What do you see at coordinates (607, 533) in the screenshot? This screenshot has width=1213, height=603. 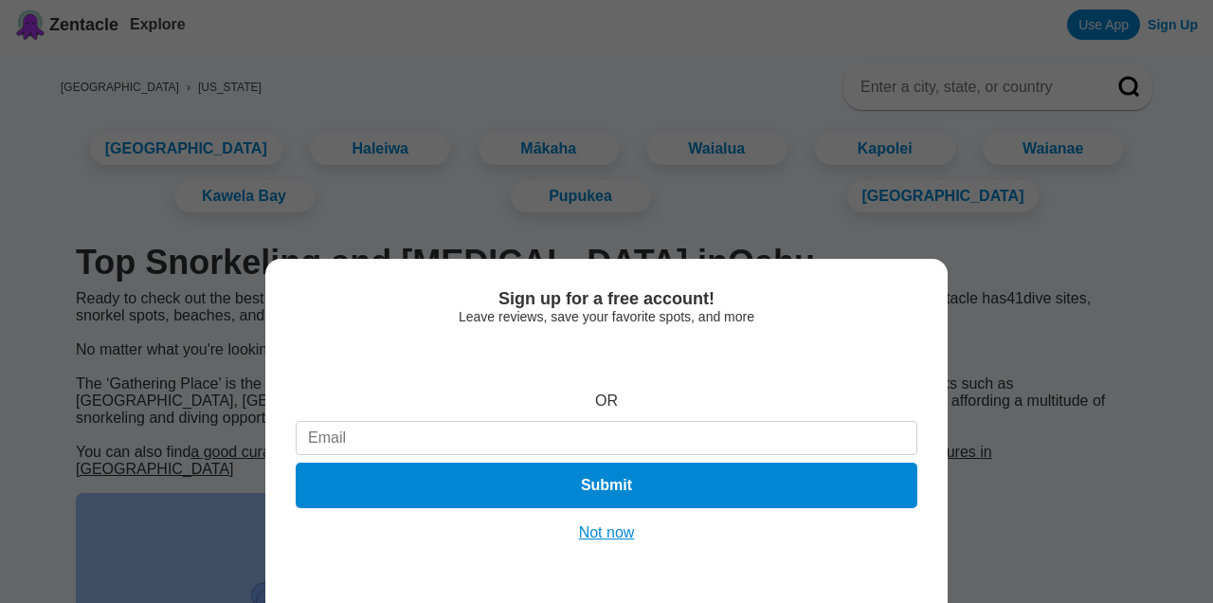 I see `button: Not now` at bounding box center [607, 533].